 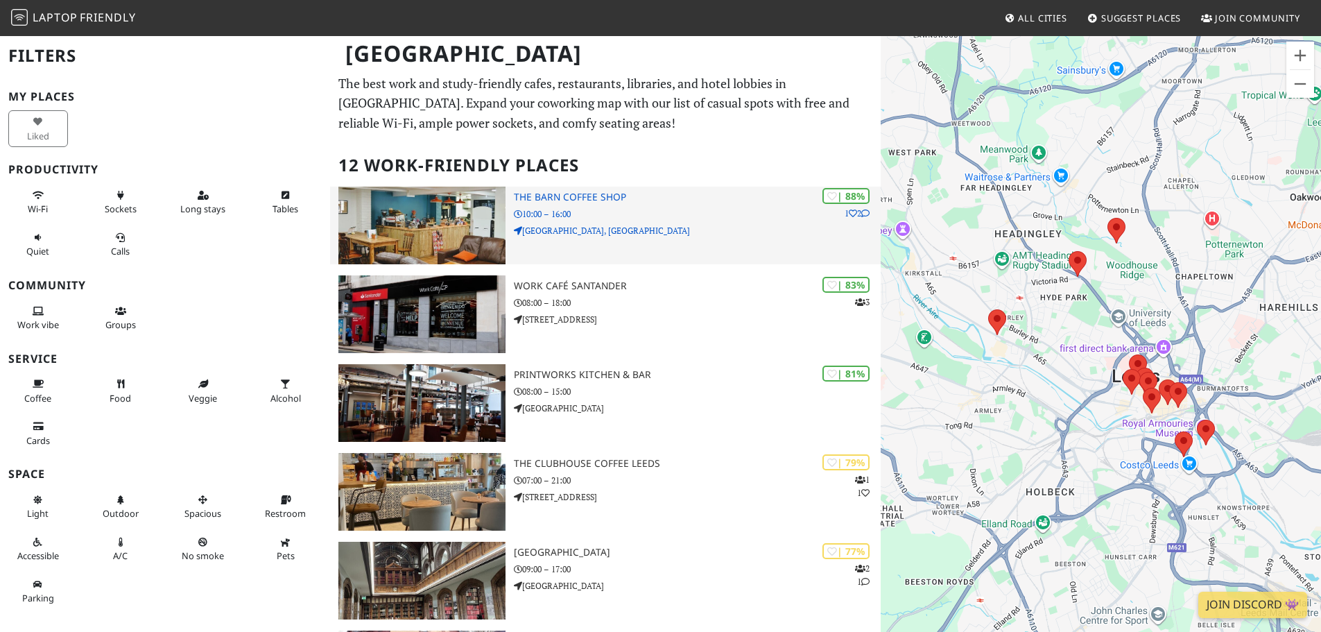 What do you see at coordinates (38, 433) in the screenshot?
I see `button: Cards` at bounding box center [38, 433].